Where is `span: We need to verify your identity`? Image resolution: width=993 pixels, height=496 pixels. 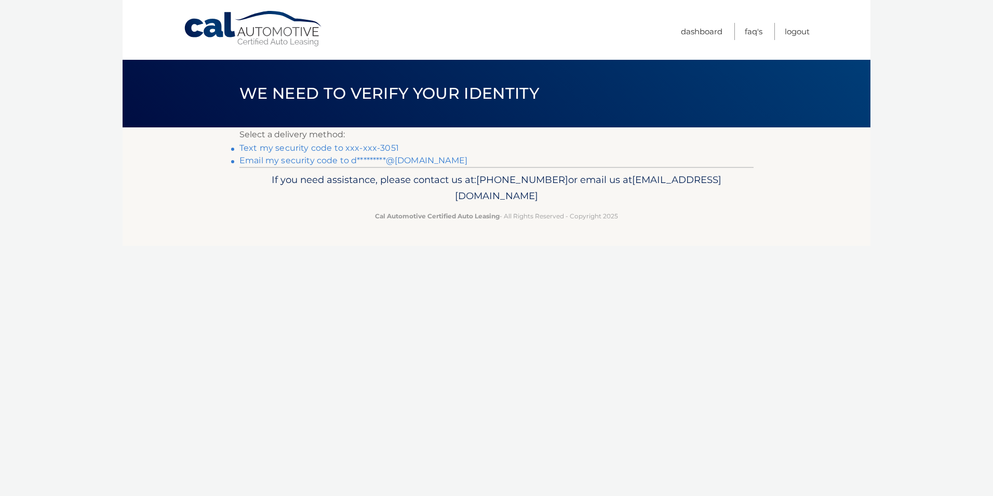 span: We need to verify your identity is located at coordinates (389, 93).